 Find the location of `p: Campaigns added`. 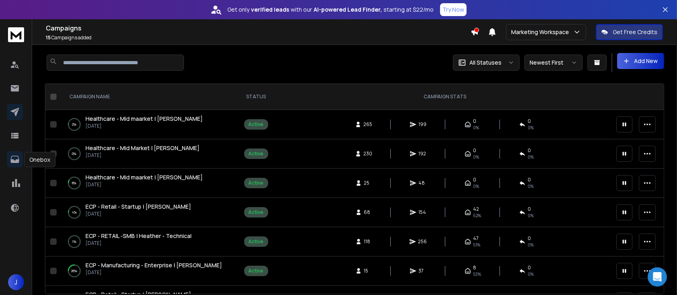

p: Campaigns added is located at coordinates (258, 38).